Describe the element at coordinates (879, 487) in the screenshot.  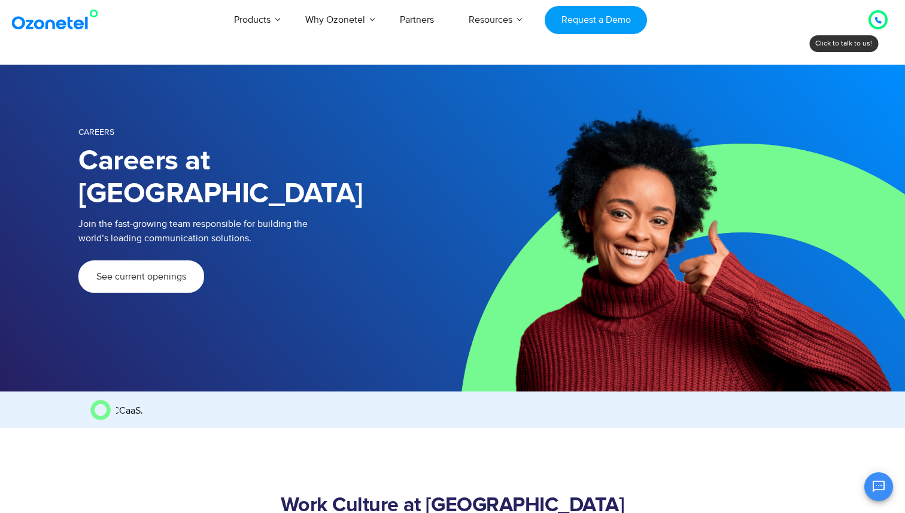
I see `button: Open chat` at that location.